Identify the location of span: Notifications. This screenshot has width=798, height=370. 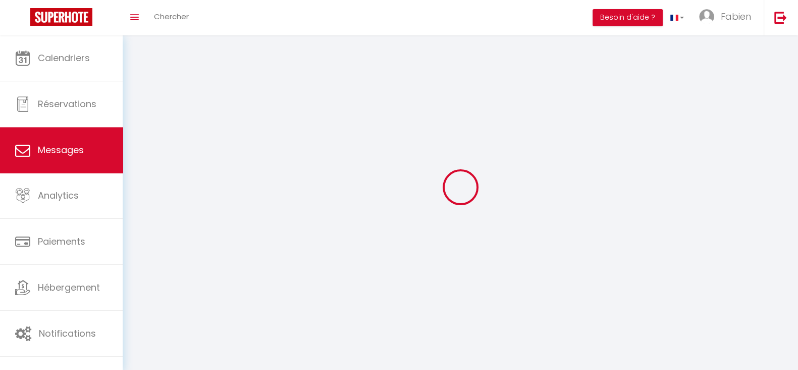
(67, 333).